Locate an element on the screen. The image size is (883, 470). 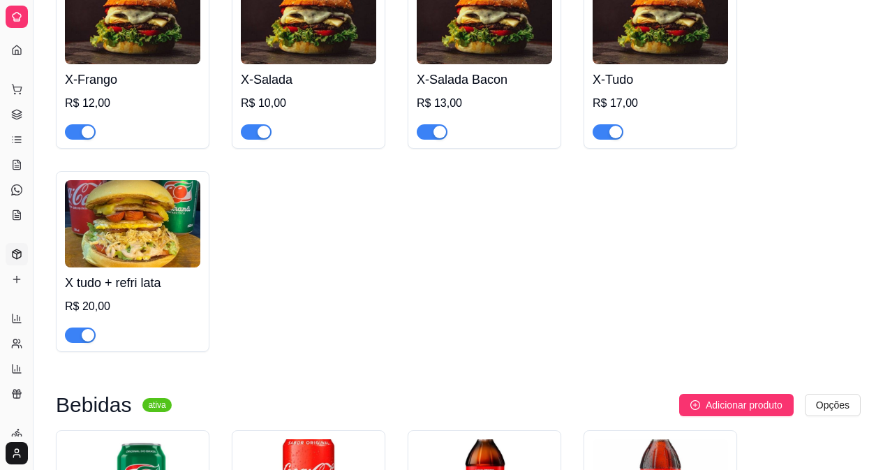
div: R$ 12,00 is located at coordinates (133, 103).